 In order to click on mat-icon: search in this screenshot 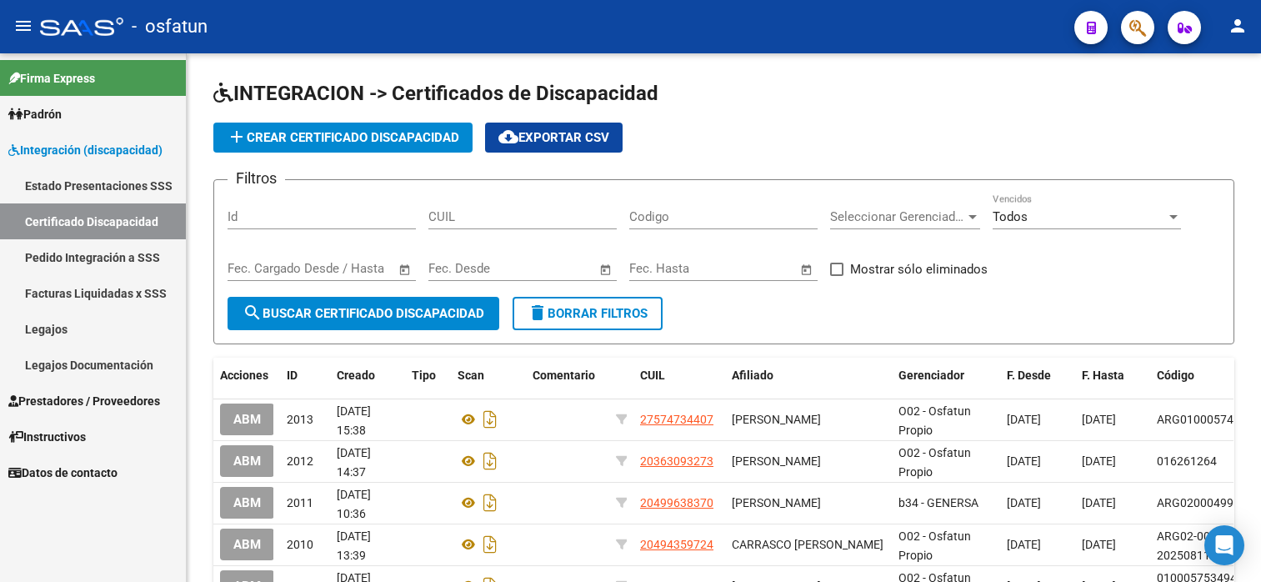, I will do `click(253, 313)`.